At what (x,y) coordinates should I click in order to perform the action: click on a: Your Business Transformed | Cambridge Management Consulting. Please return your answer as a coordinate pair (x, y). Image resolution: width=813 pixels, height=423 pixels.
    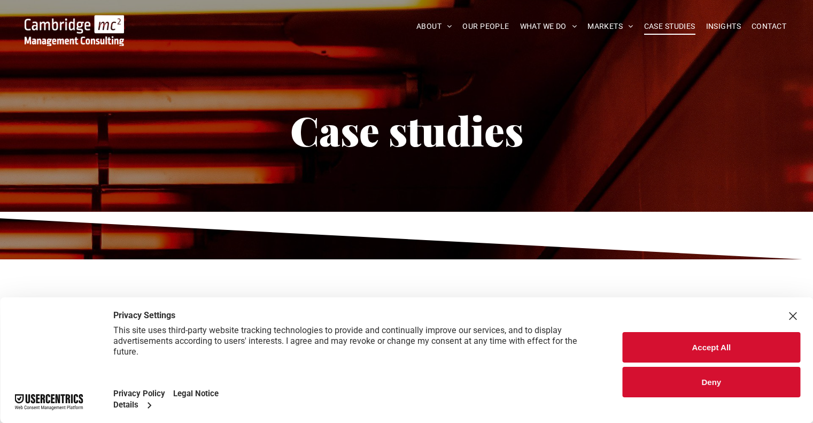
    Looking at the image, I should click on (74, 22).